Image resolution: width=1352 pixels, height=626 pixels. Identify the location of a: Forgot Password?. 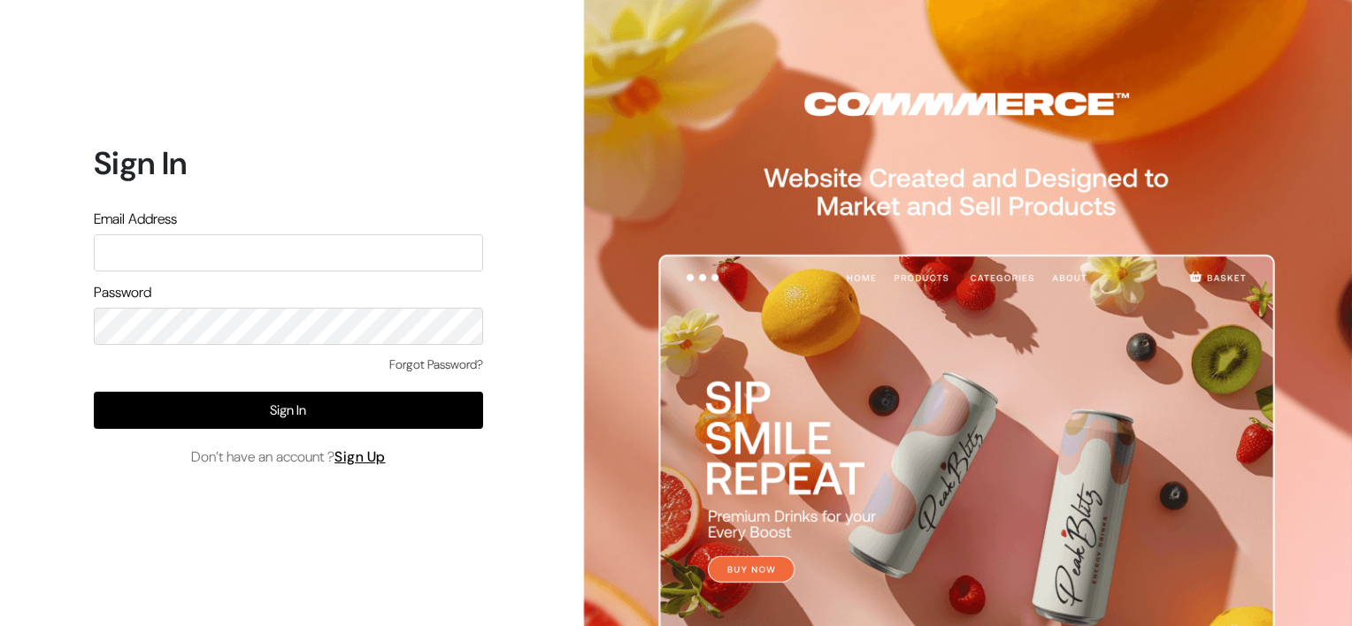
(436, 364).